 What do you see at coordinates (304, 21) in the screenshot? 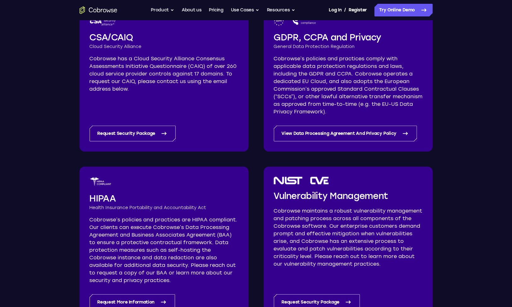
I see `img: CCPA logo` at bounding box center [304, 21].